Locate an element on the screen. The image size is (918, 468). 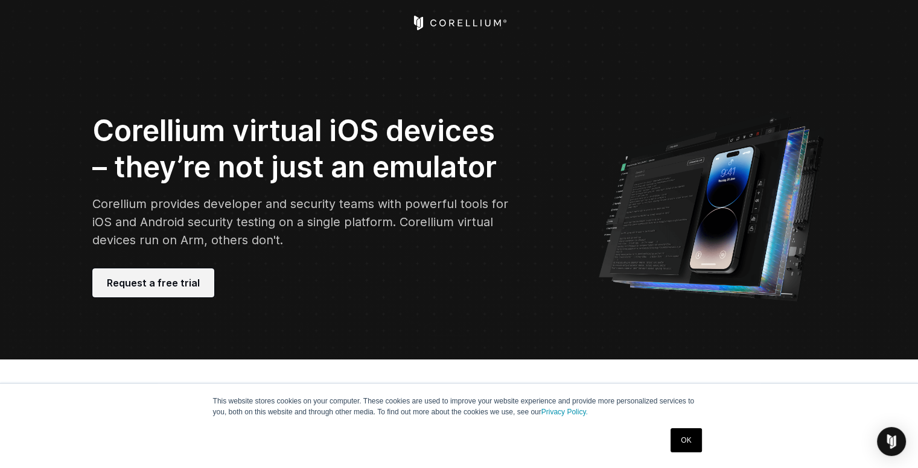
a: Corellium Home is located at coordinates (459, 23).